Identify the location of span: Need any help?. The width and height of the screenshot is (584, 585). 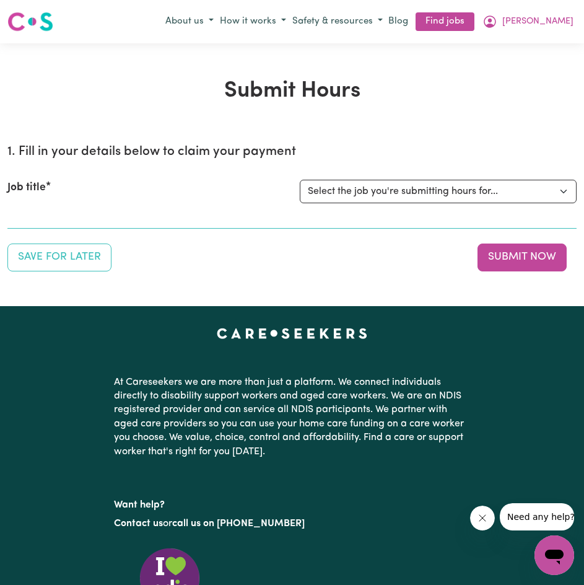
(41, 14).